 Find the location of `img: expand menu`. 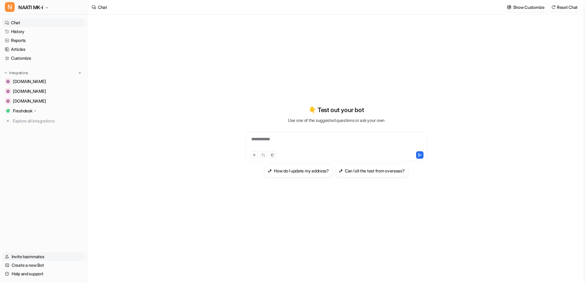

img: expand menu is located at coordinates (6, 73).